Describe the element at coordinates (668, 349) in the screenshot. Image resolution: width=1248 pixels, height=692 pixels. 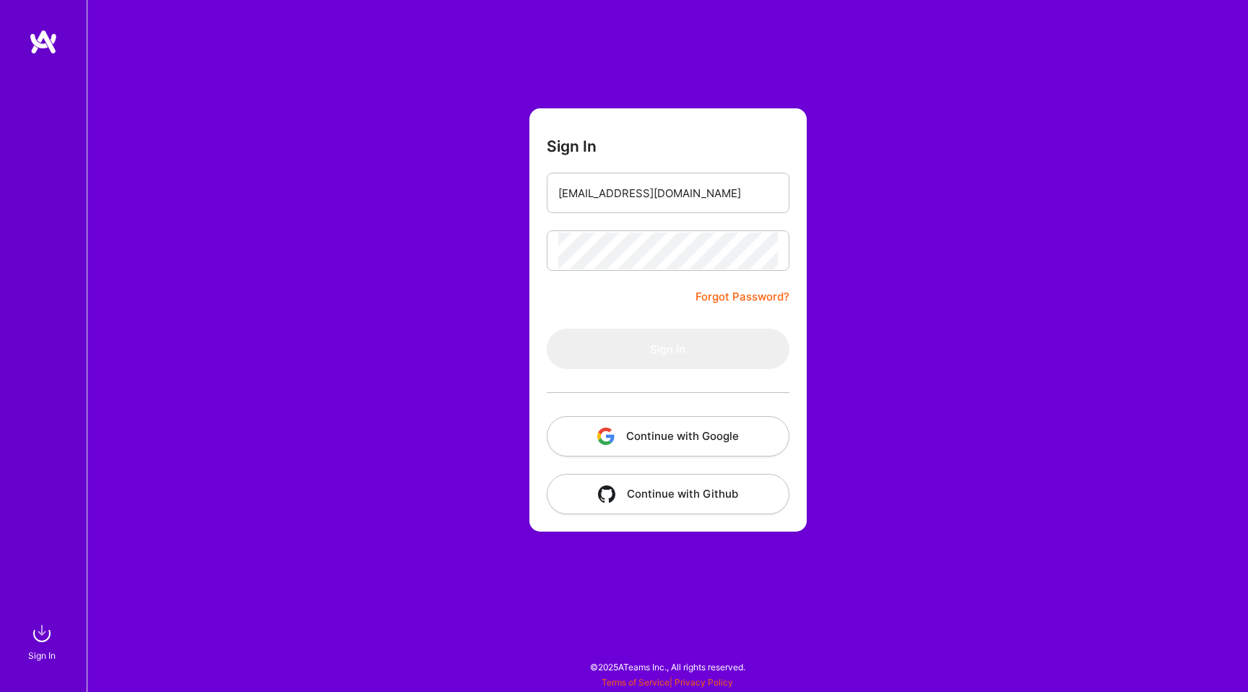
I see `button: Sign In` at that location.